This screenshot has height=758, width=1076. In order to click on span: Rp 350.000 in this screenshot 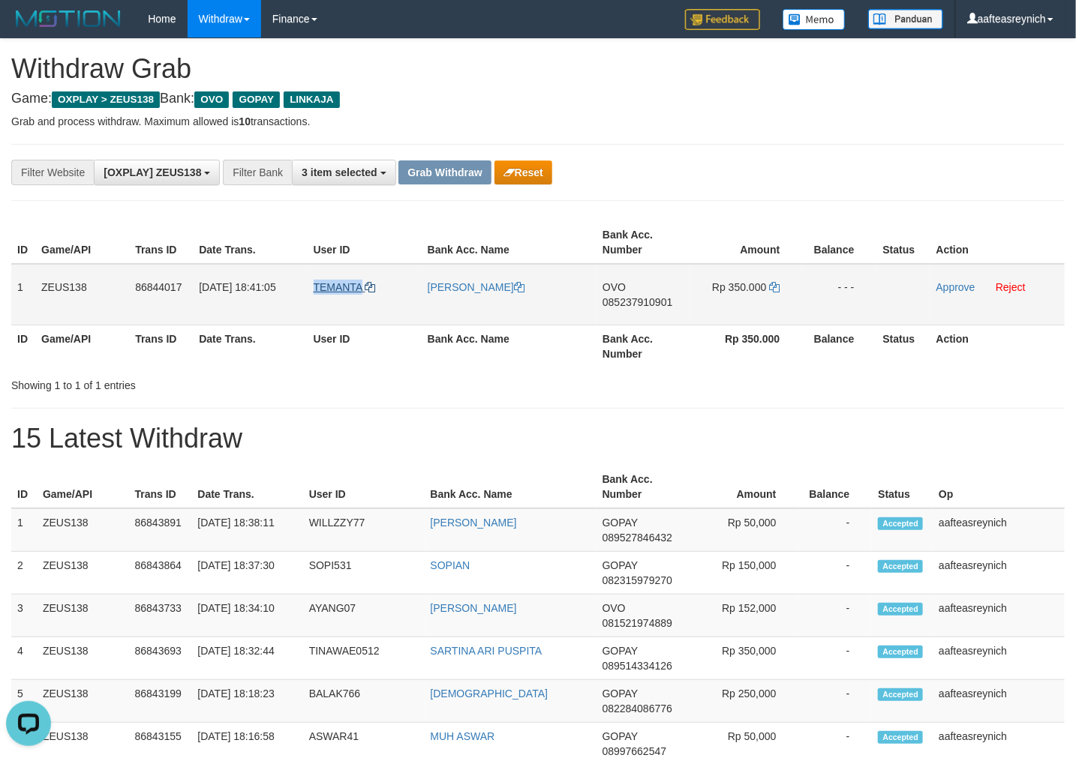, I will do `click(739, 287)`.